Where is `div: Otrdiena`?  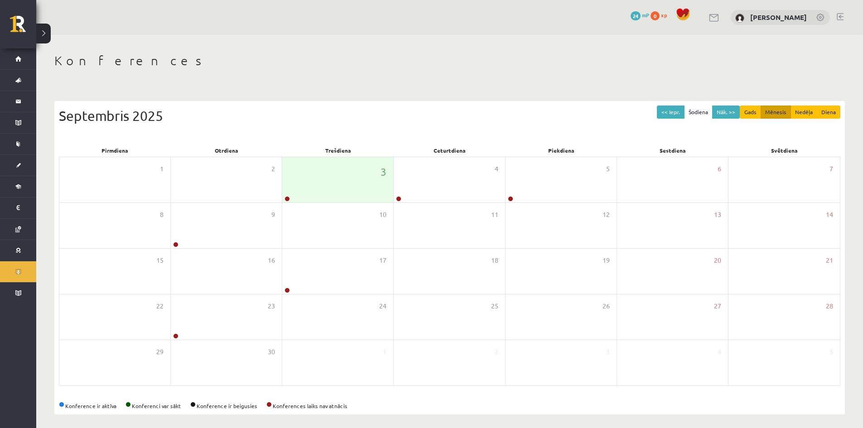
div: Otrdiena is located at coordinates (226, 150).